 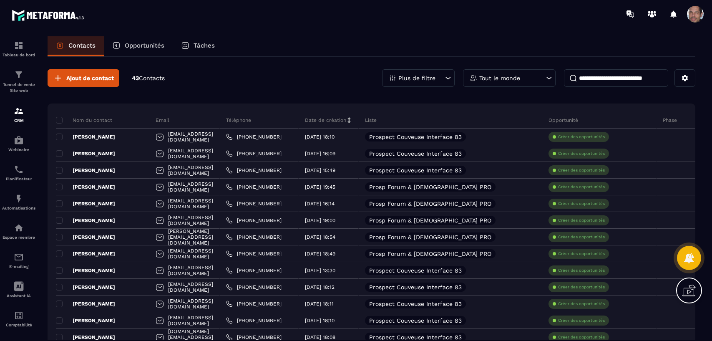 I want to click on a: formationformationTunnel de vente Site web, so click(x=19, y=81).